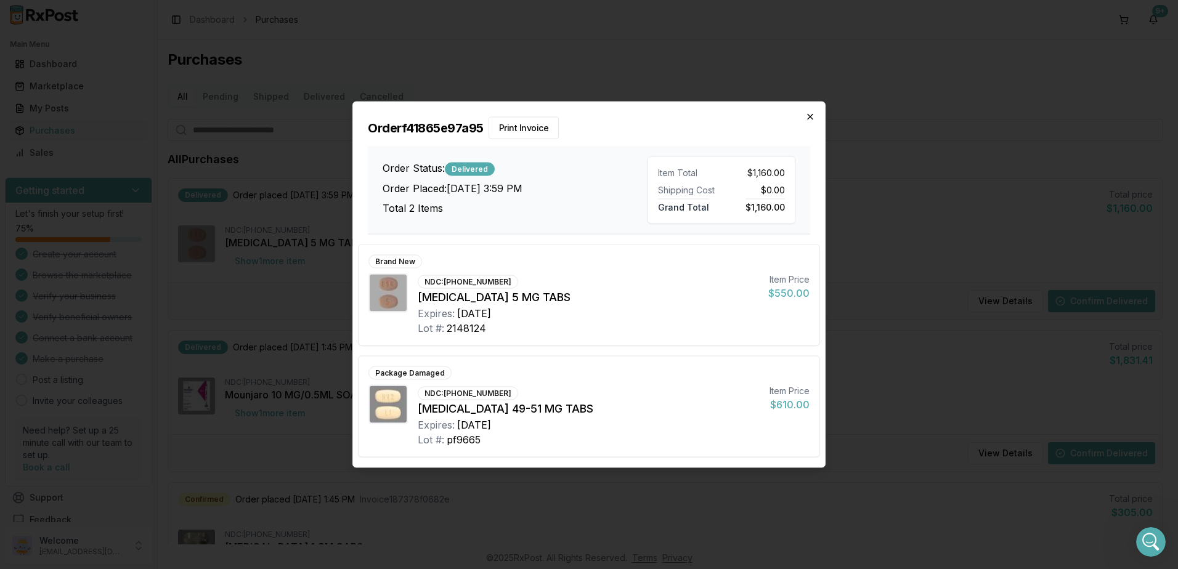 This screenshot has height=569, width=1178. I want to click on div: sorry no zepbound, so click(60, 278).